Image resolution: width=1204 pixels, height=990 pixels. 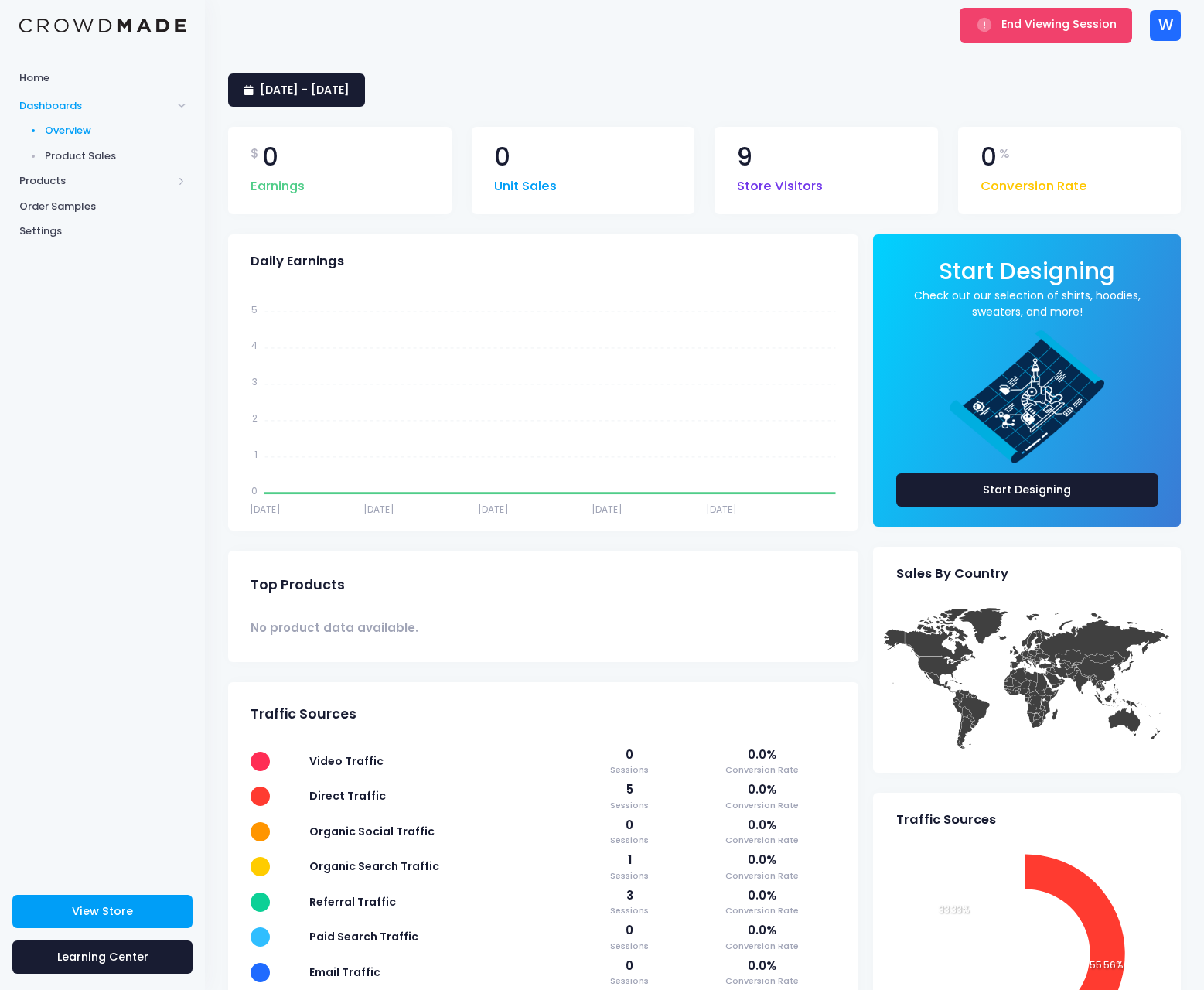 What do you see at coordinates (364, 936) in the screenshot?
I see `span: Paid Search Traffic` at bounding box center [364, 936].